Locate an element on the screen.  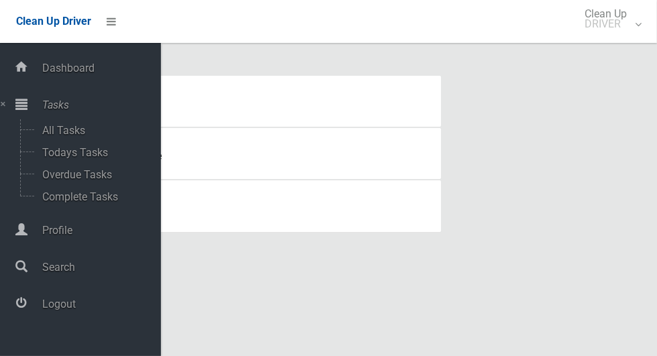
span: Dashboard is located at coordinates (99, 68).